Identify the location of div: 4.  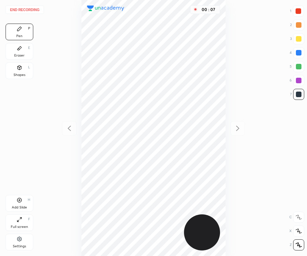
(297, 53).